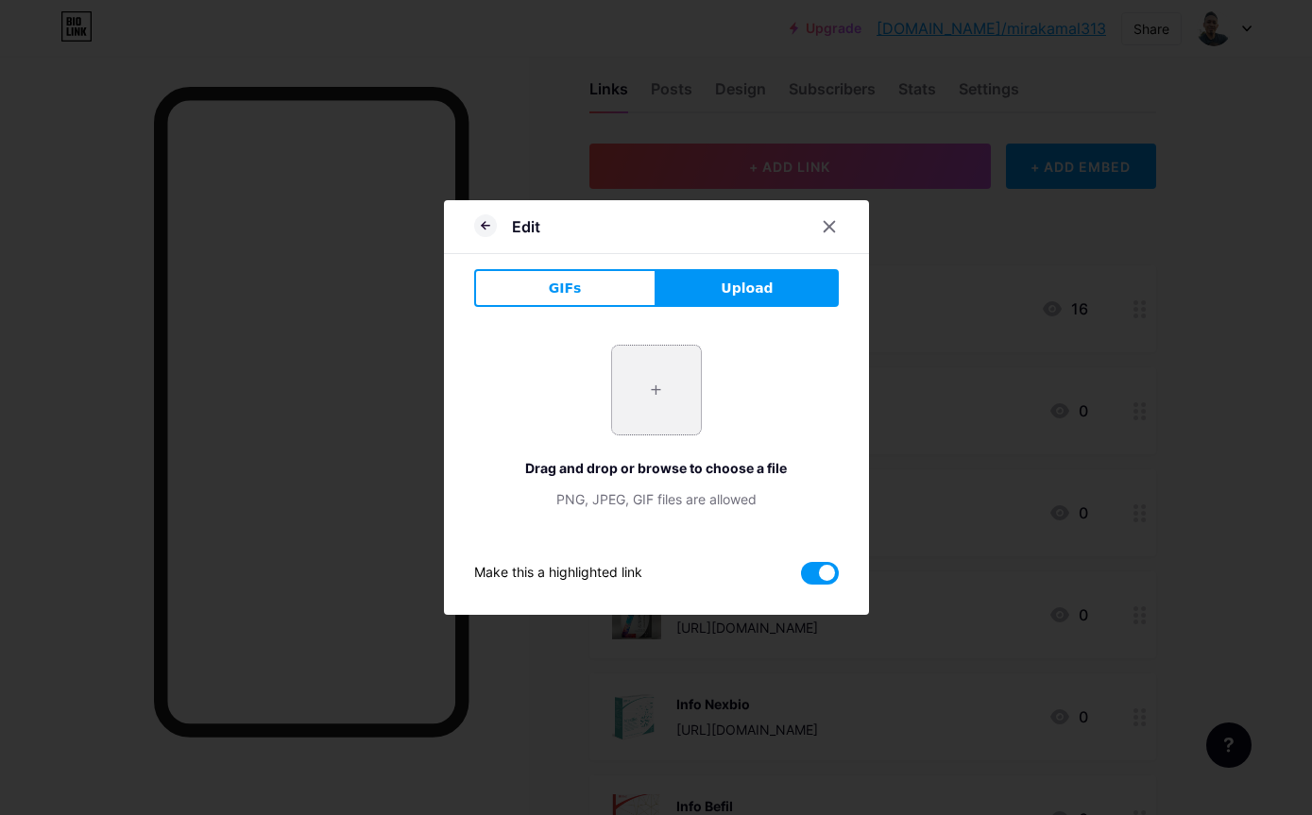 This screenshot has width=1312, height=815. Describe the element at coordinates (656, 467) in the screenshot. I see `div: Drag and drop or browse to choose a file` at that location.